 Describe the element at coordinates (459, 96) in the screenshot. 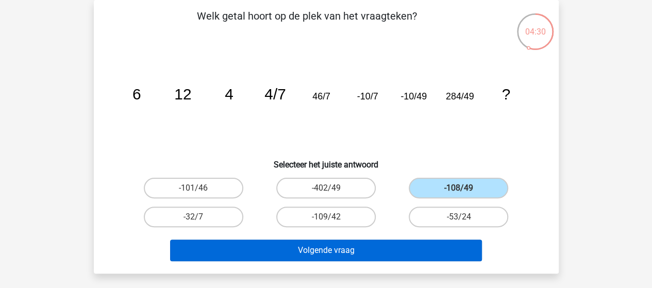

I see `tspan: 284/49` at that location.